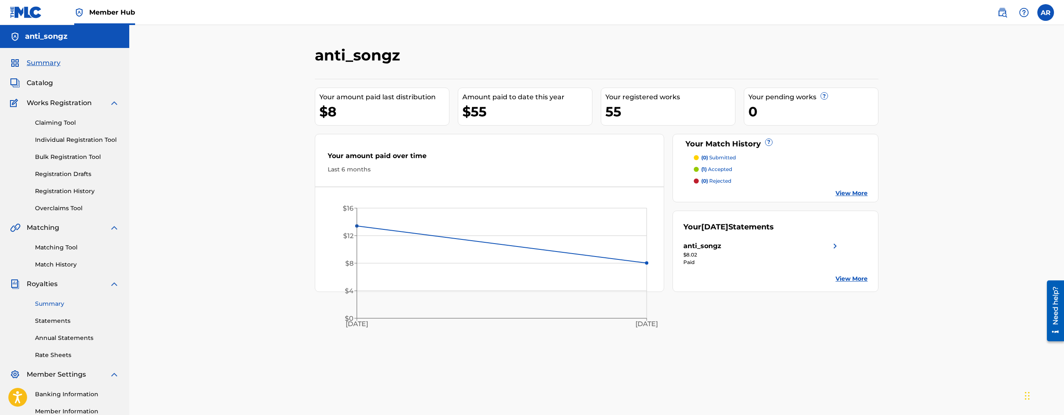  Describe the element at coordinates (1003, 13) in the screenshot. I see `img: search` at that location.